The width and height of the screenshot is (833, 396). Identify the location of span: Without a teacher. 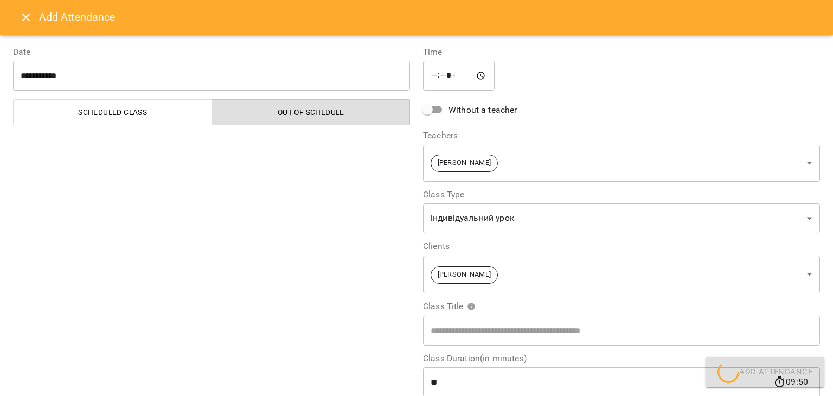
(483, 110).